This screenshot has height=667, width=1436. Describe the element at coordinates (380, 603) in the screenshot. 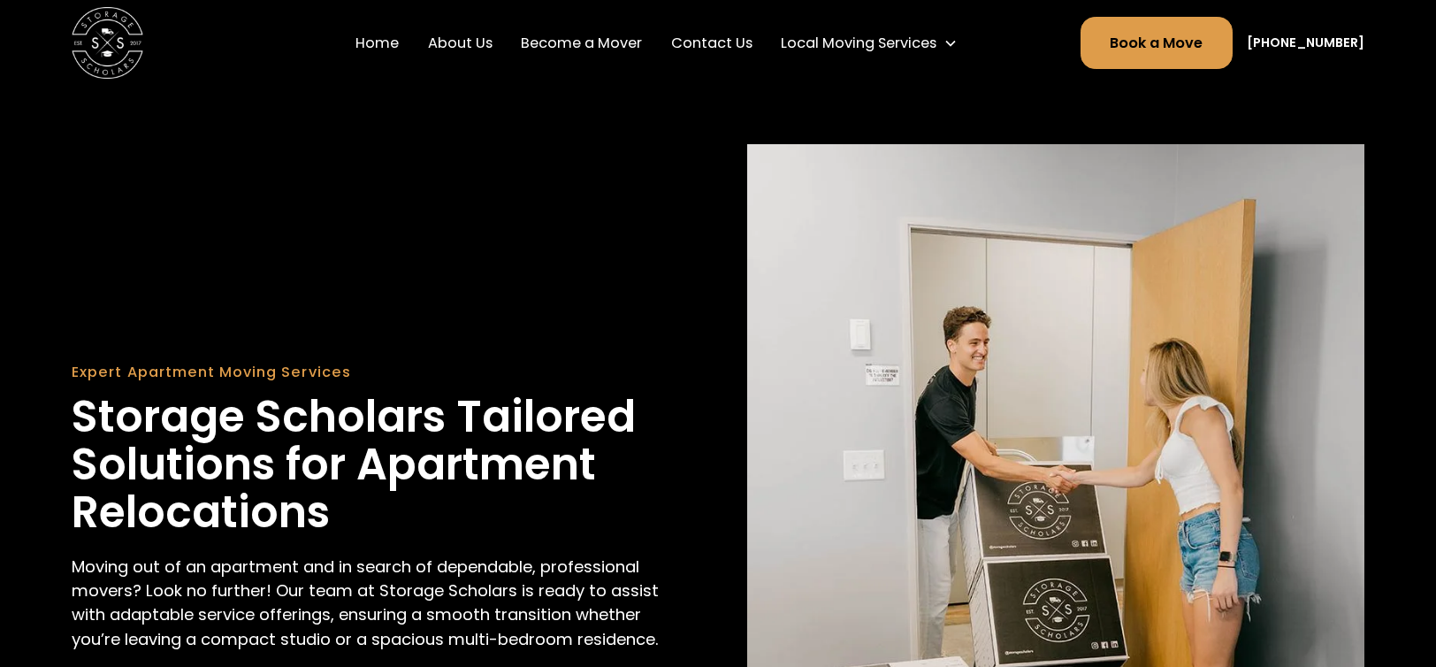

I see `p: Moving out of an apartment and in search of dependable, professional movers? Look no further! Our...` at that location.